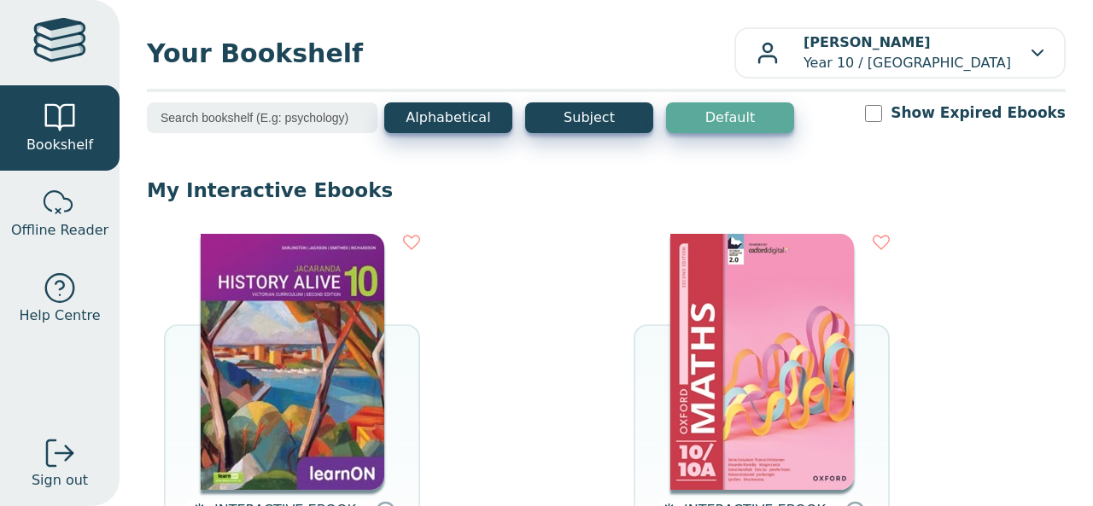 This screenshot has height=506, width=1093. I want to click on button: Subject, so click(589, 118).